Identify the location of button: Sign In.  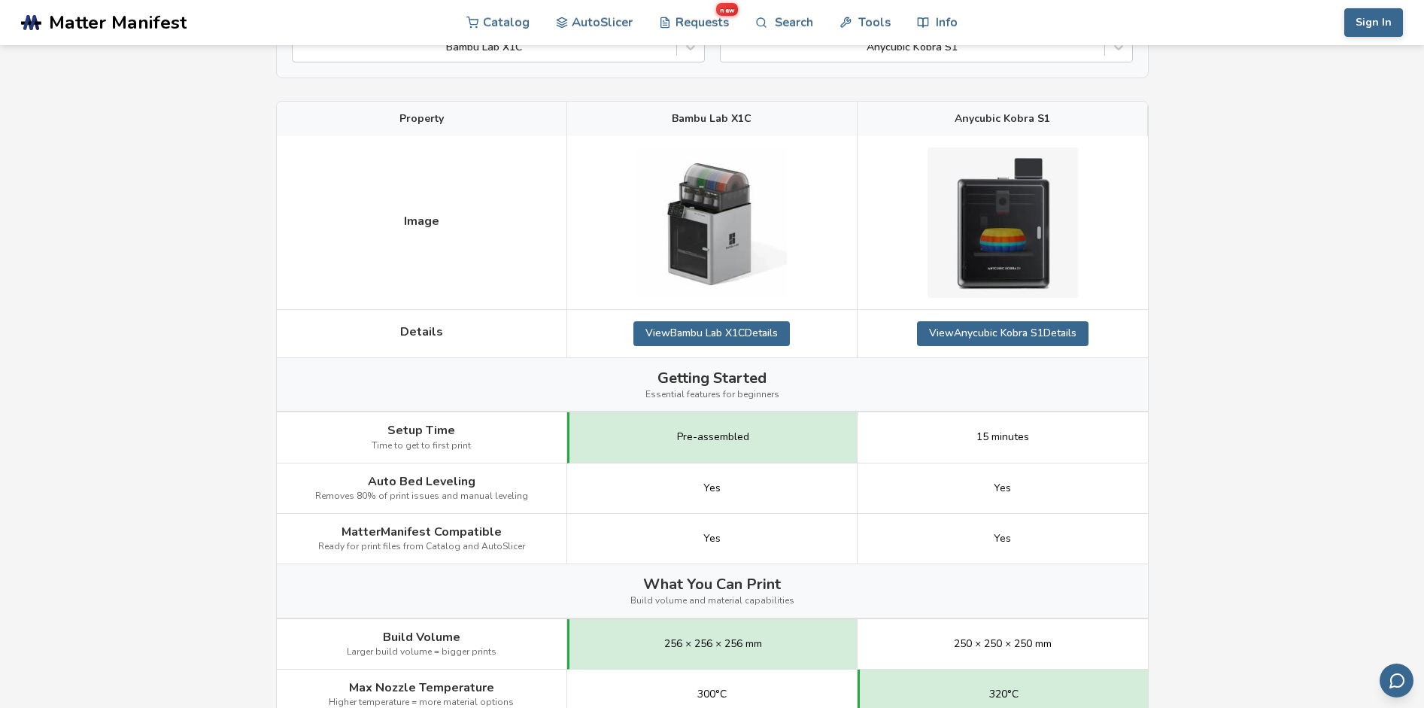
(1374, 23).